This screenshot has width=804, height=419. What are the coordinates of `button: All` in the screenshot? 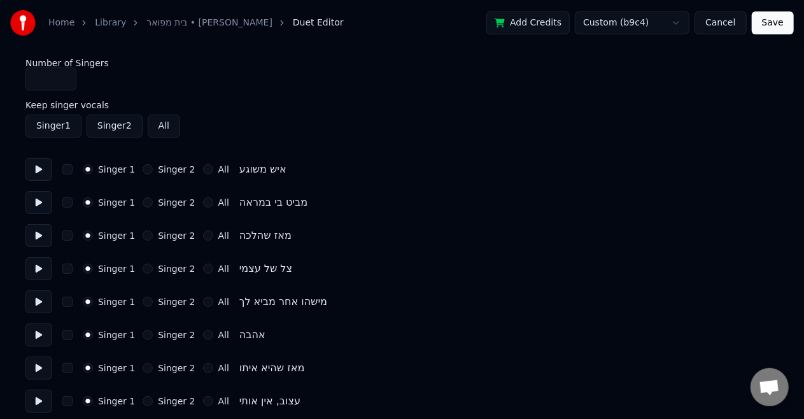 It's located at (164, 126).